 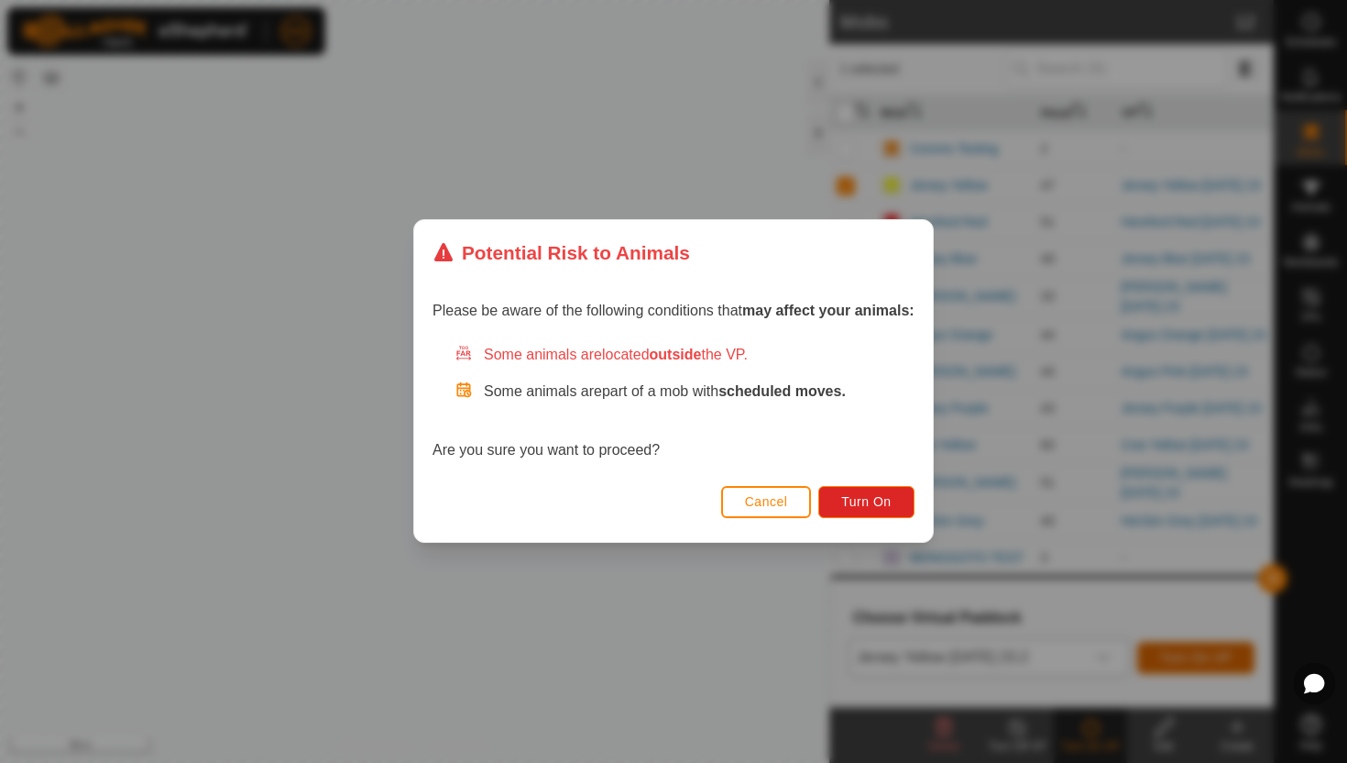 I want to click on div: Some animals are, so click(x=685, y=356).